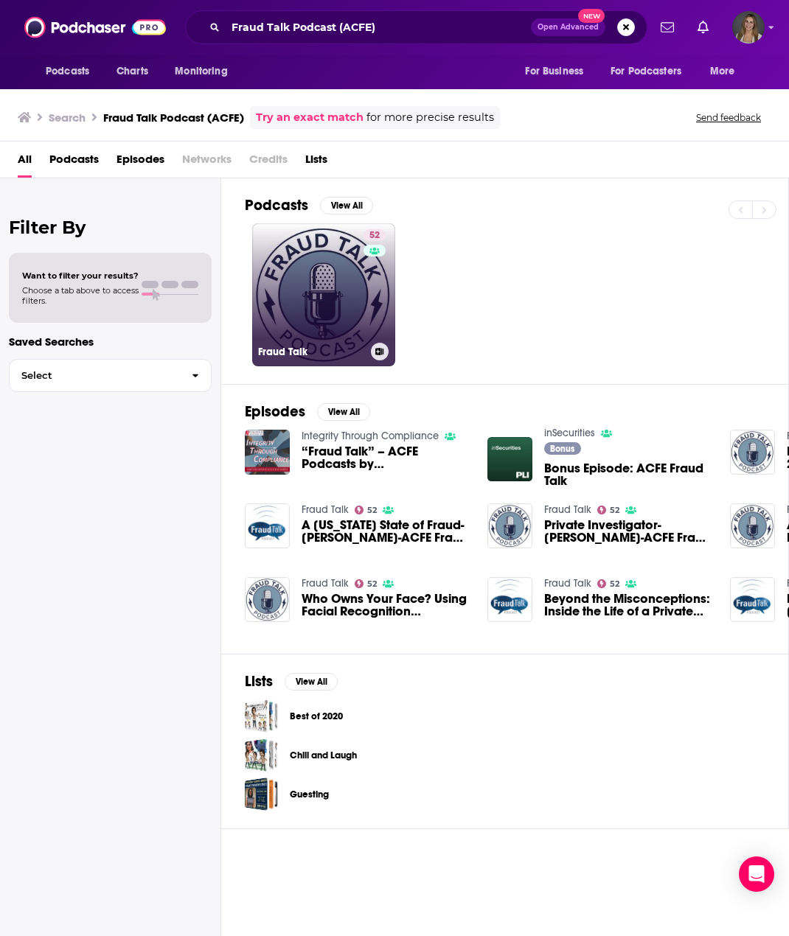 This screenshot has width=789, height=936. Describe the element at coordinates (110, 227) in the screenshot. I see `h2: Filter By` at that location.